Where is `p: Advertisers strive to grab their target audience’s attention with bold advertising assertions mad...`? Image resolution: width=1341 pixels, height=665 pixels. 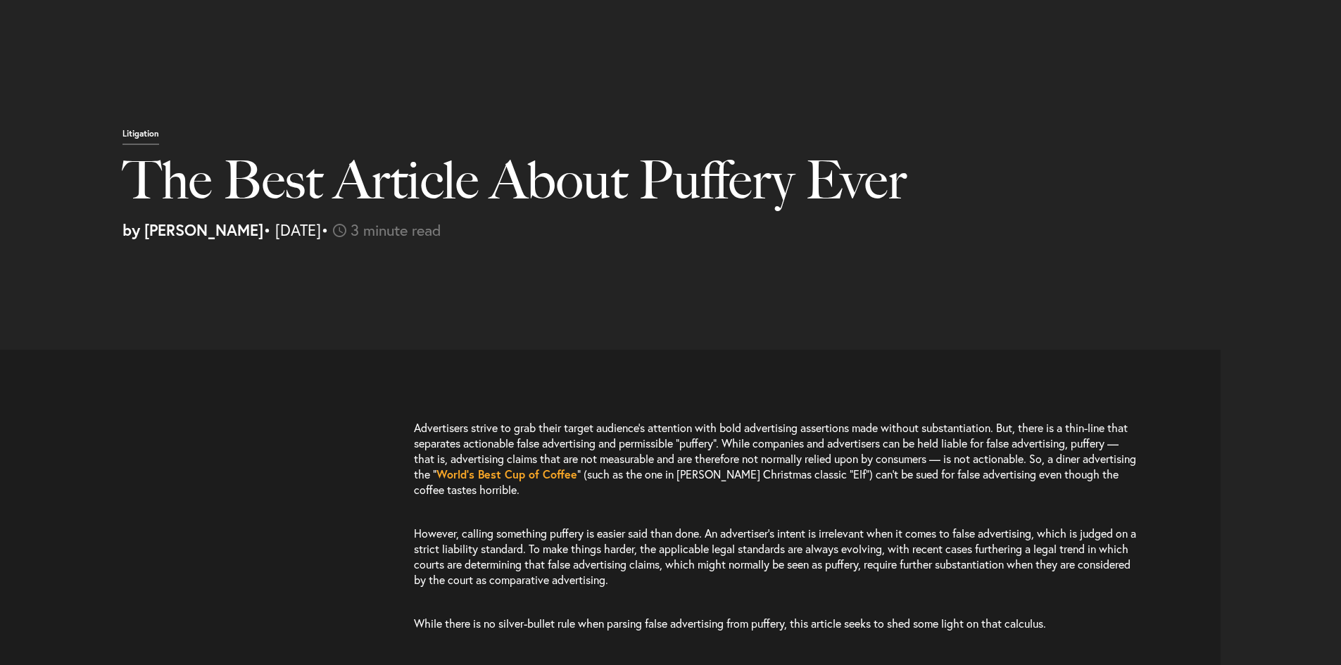 p: Advertisers strive to grab their target audience’s attention with bold advertising assertions mad... is located at coordinates (777, 466).